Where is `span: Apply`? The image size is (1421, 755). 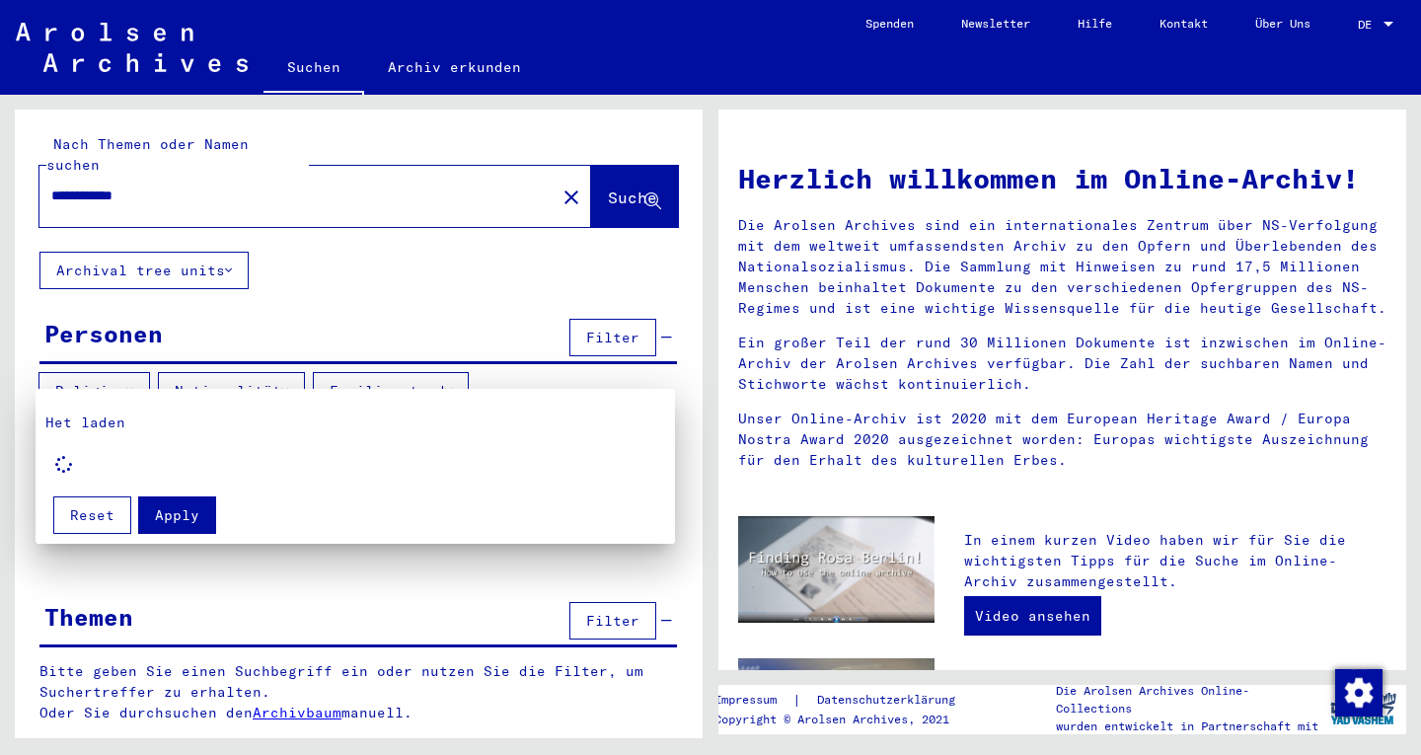 span: Apply is located at coordinates (177, 515).